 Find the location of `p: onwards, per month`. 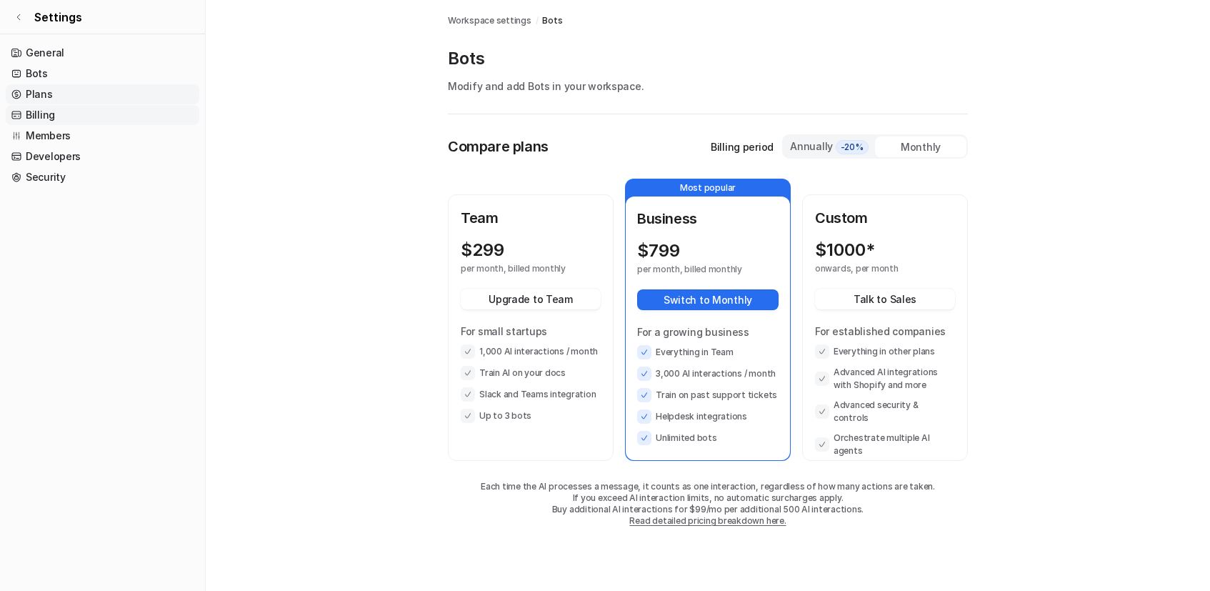

p: onwards, per month is located at coordinates (872, 269).